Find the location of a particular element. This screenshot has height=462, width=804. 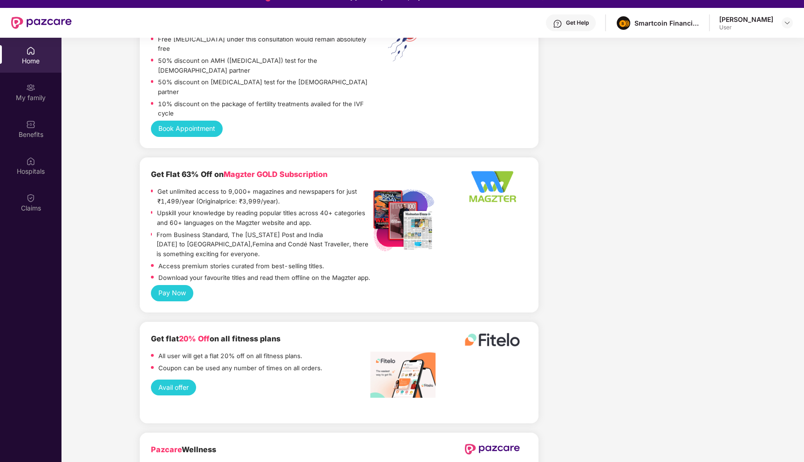

img: image%20fitelo.jpeg is located at coordinates (403, 375).